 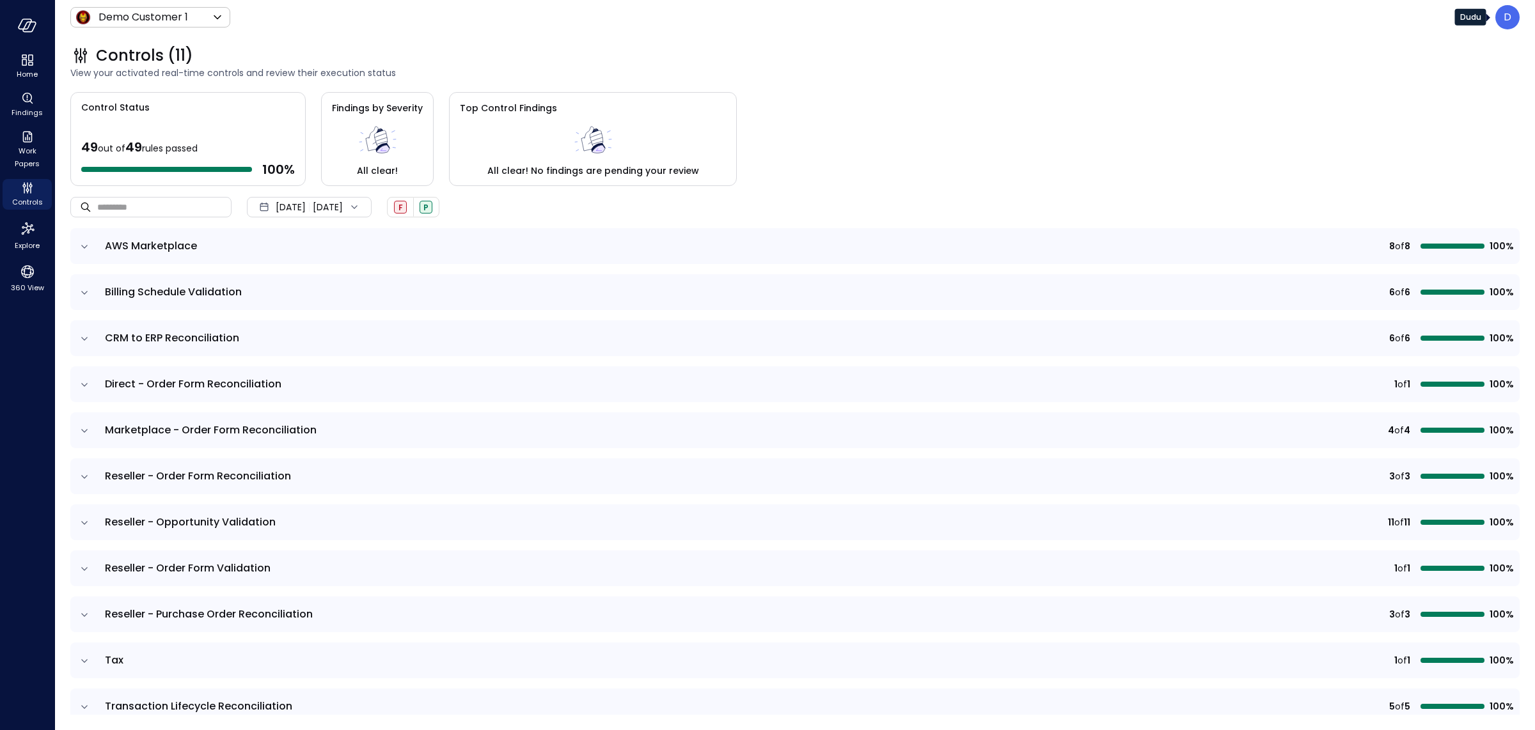 I want to click on span: F, so click(x=400, y=207).